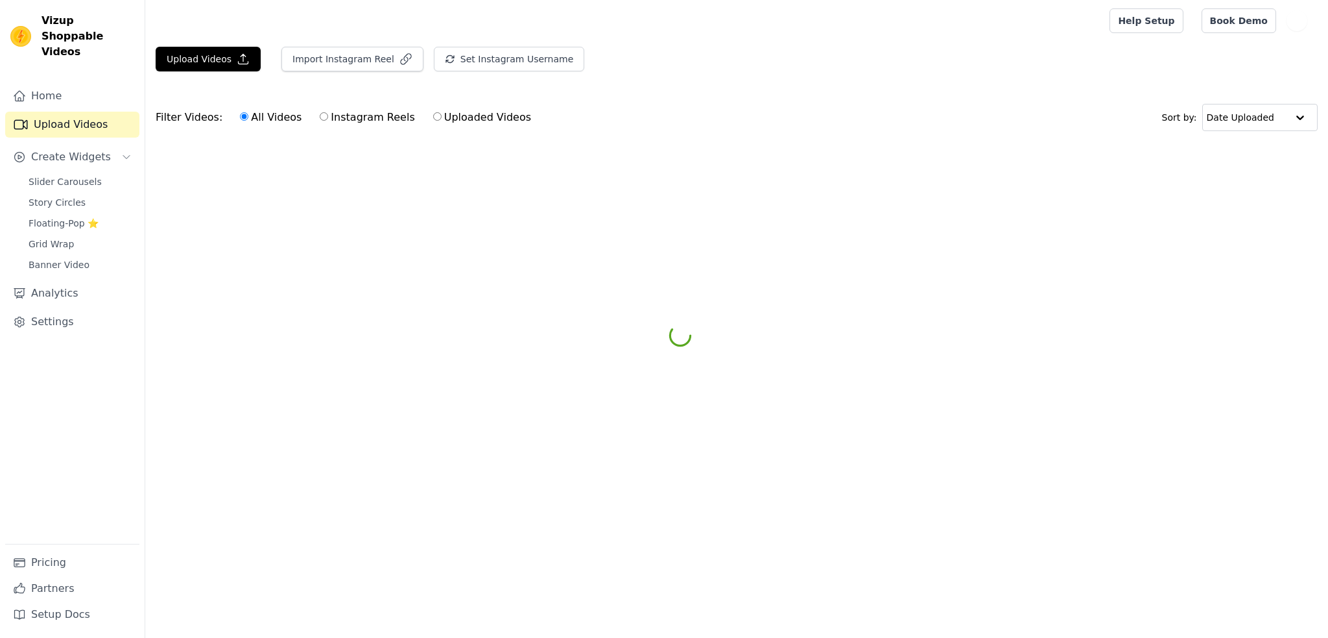  I want to click on a: Upload Videos, so click(72, 125).